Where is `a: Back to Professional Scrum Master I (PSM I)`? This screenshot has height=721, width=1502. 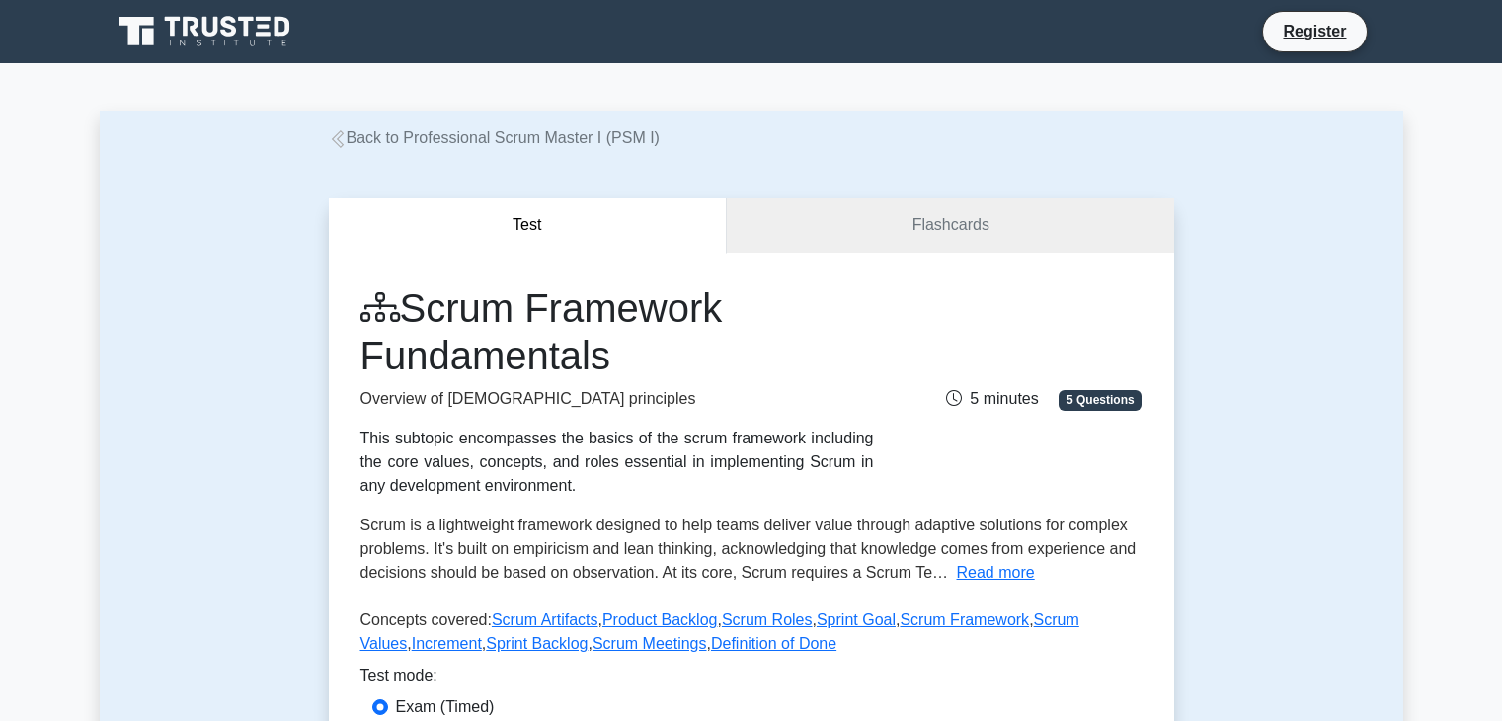
a: Back to Professional Scrum Master I (PSM I) is located at coordinates (494, 137).